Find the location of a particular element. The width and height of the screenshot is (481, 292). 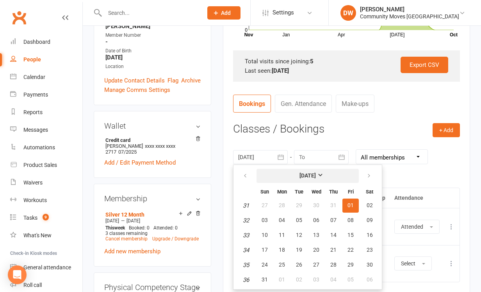

span: 21 is located at coordinates (333, 249).